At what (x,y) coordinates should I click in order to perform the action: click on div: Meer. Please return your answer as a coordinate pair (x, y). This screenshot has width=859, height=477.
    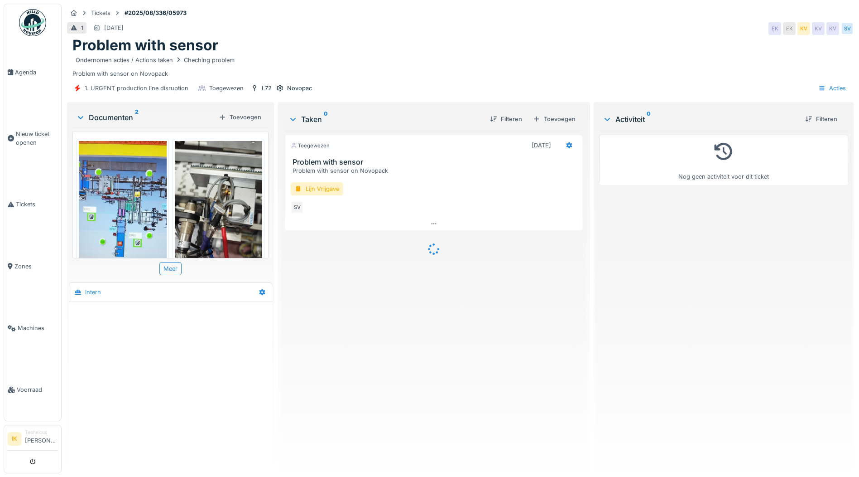
    Looking at the image, I should click on (170, 268).